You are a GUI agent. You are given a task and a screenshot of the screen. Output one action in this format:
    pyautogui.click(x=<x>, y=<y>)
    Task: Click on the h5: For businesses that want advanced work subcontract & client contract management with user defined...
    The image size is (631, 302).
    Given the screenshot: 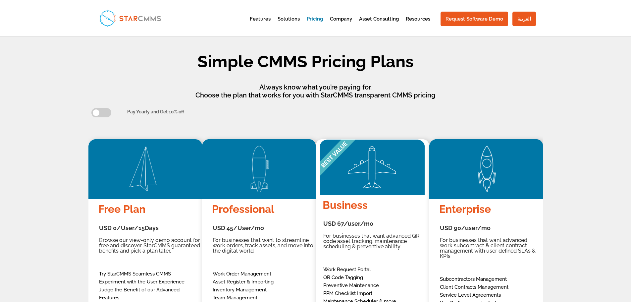 What is the action you would take?
    pyautogui.click(x=490, y=250)
    